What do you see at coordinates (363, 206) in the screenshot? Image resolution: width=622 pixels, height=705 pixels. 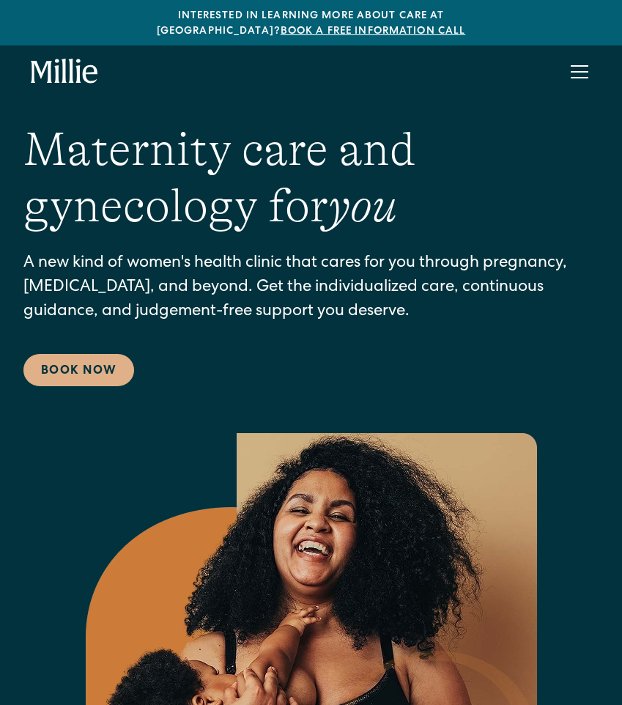 I see `em: you` at bounding box center [363, 206].